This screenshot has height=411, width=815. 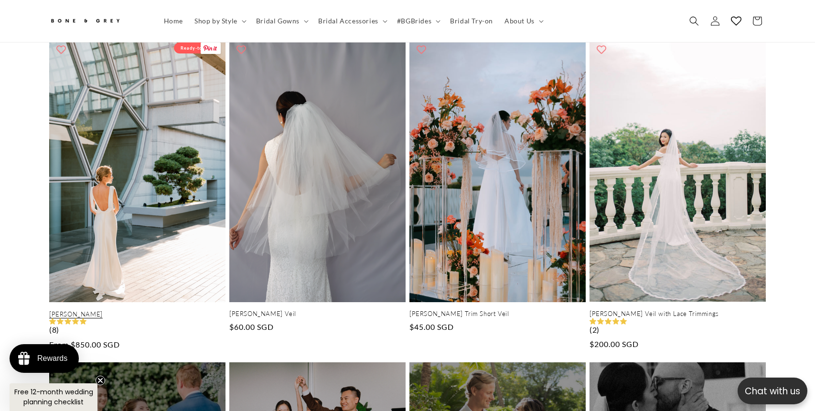 What do you see at coordinates (519, 21) in the screenshot?
I see `span: About Us` at bounding box center [519, 21].